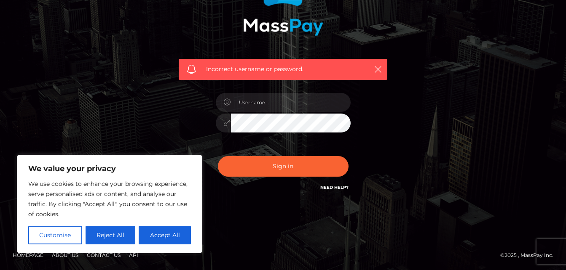 This screenshot has height=270, width=566. Describe the element at coordinates (110, 169) in the screenshot. I see `p: We value your privacy` at that location.